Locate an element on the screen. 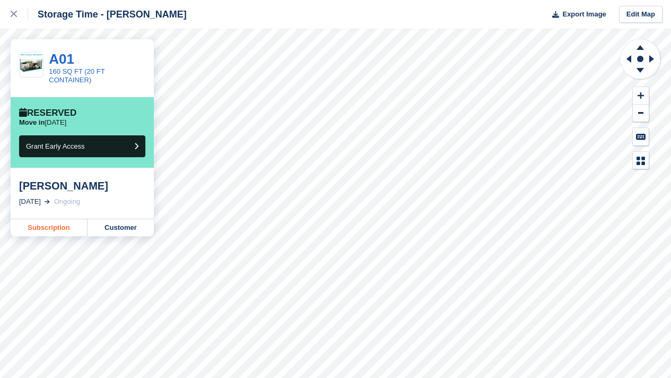 Image resolution: width=671 pixels, height=378 pixels. a: A01 is located at coordinates (62, 59).